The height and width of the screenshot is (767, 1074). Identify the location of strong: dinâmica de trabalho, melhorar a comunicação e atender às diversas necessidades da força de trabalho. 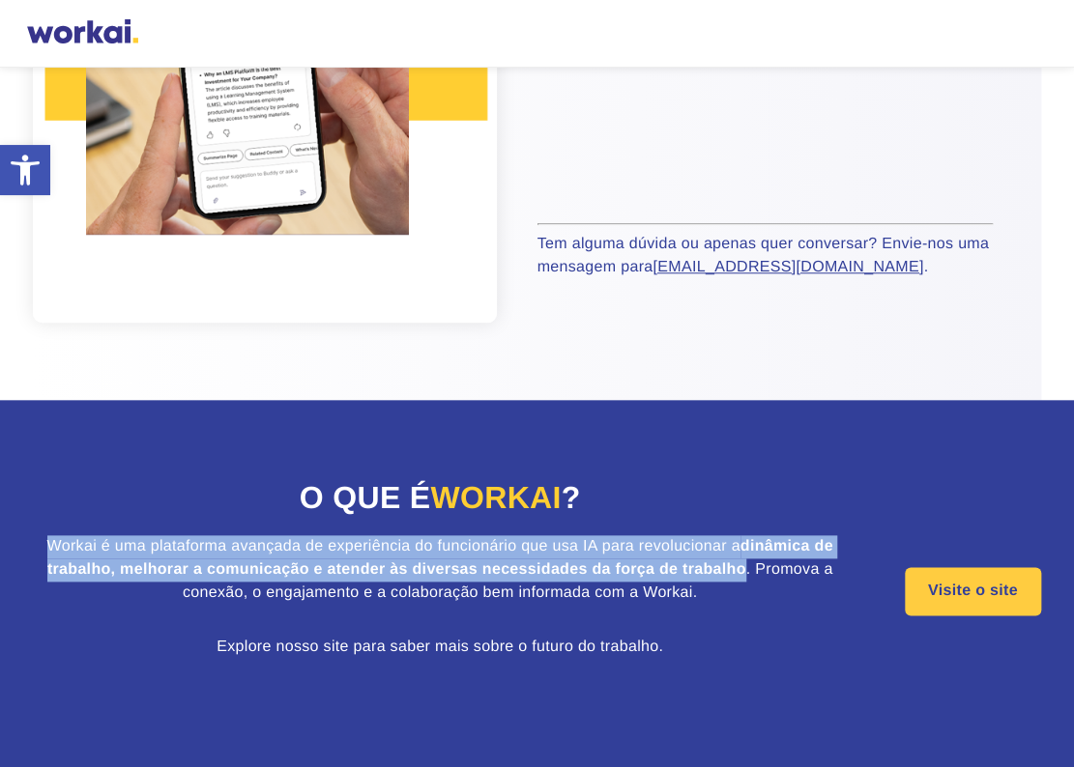
(440, 558).